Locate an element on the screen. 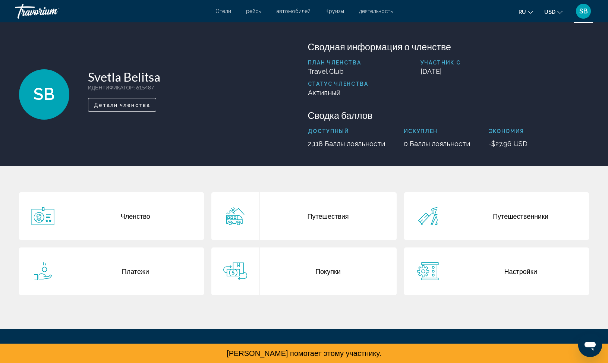 The width and height of the screenshot is (608, 363). a: Настройки is located at coordinates (497, 272).